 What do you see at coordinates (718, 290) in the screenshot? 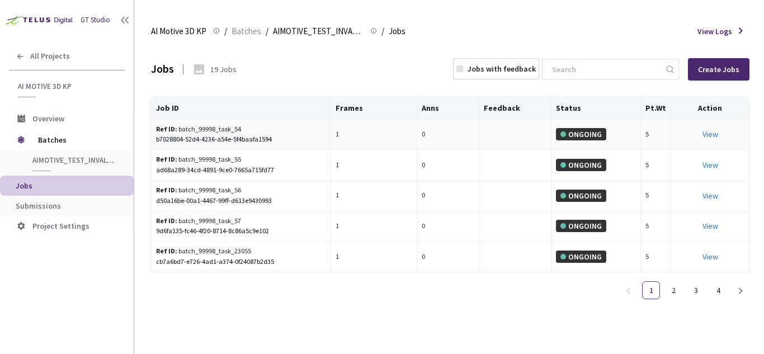
I see `a: 4` at bounding box center [718, 290].